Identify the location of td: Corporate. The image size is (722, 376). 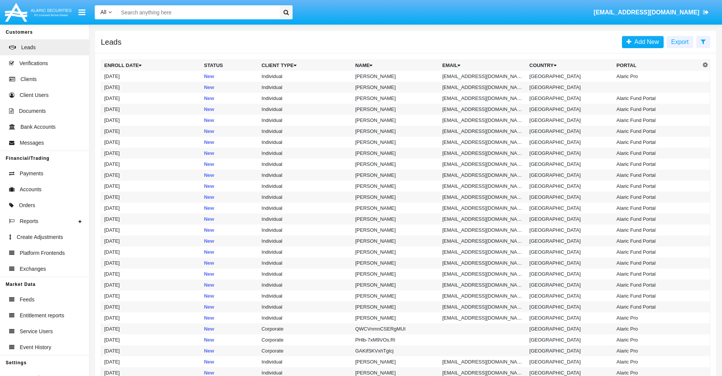
(305, 329).